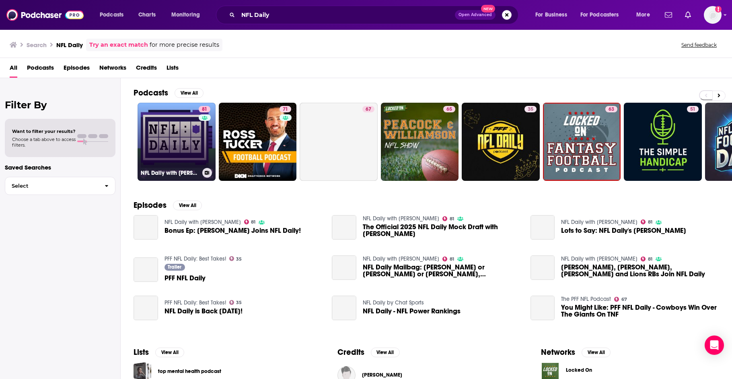  What do you see at coordinates (420, 142) in the screenshot?
I see `a: 65` at bounding box center [420, 142].